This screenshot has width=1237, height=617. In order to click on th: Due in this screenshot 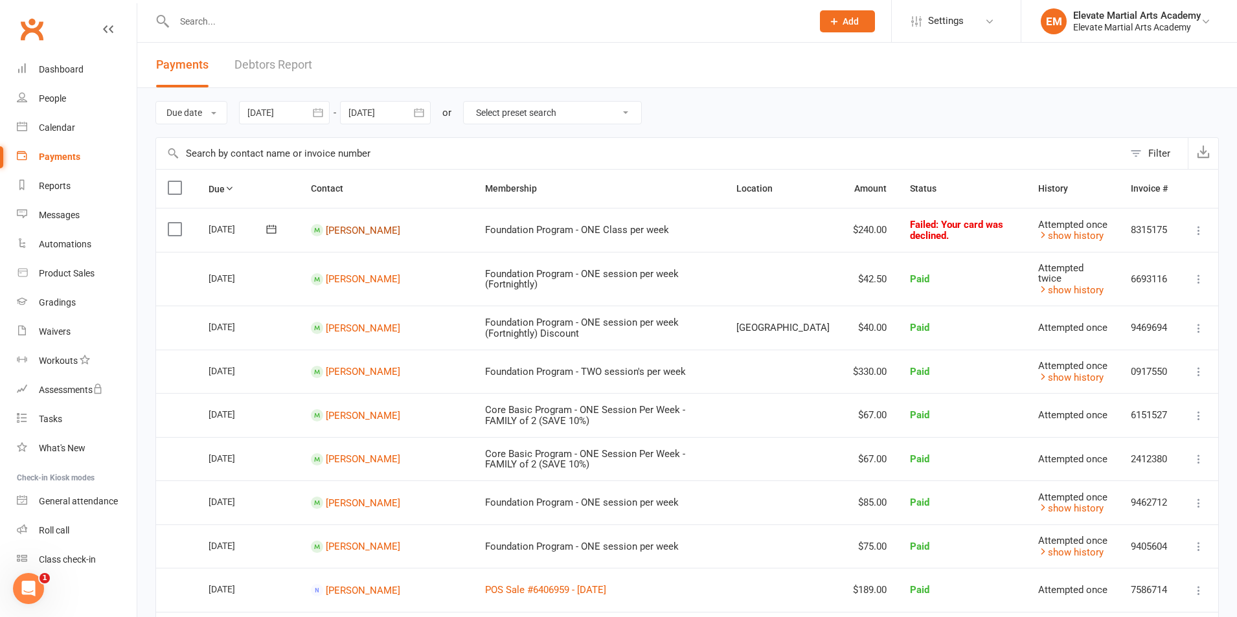, I will do `click(248, 189)`.